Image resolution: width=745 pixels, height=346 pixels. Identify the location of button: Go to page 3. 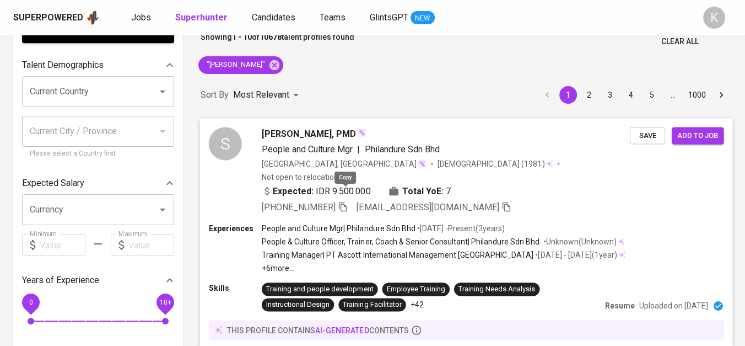
(610, 95).